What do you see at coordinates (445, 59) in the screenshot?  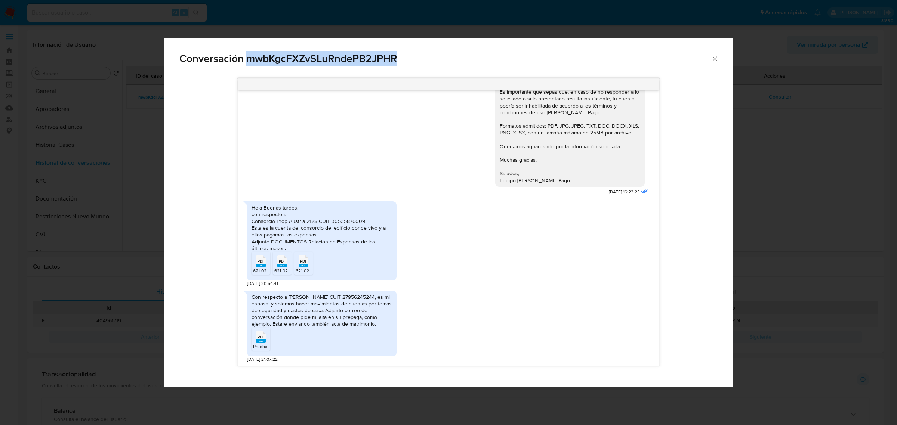 I see `span: Conversación mwbKgcFXZvSLuRndePB2JPHR` at bounding box center [445, 59].